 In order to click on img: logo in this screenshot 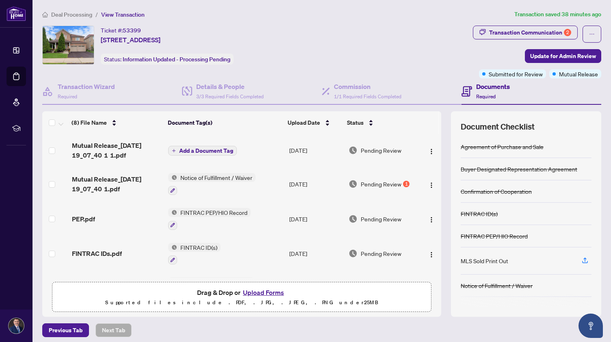, I will do `click(16, 13)`.